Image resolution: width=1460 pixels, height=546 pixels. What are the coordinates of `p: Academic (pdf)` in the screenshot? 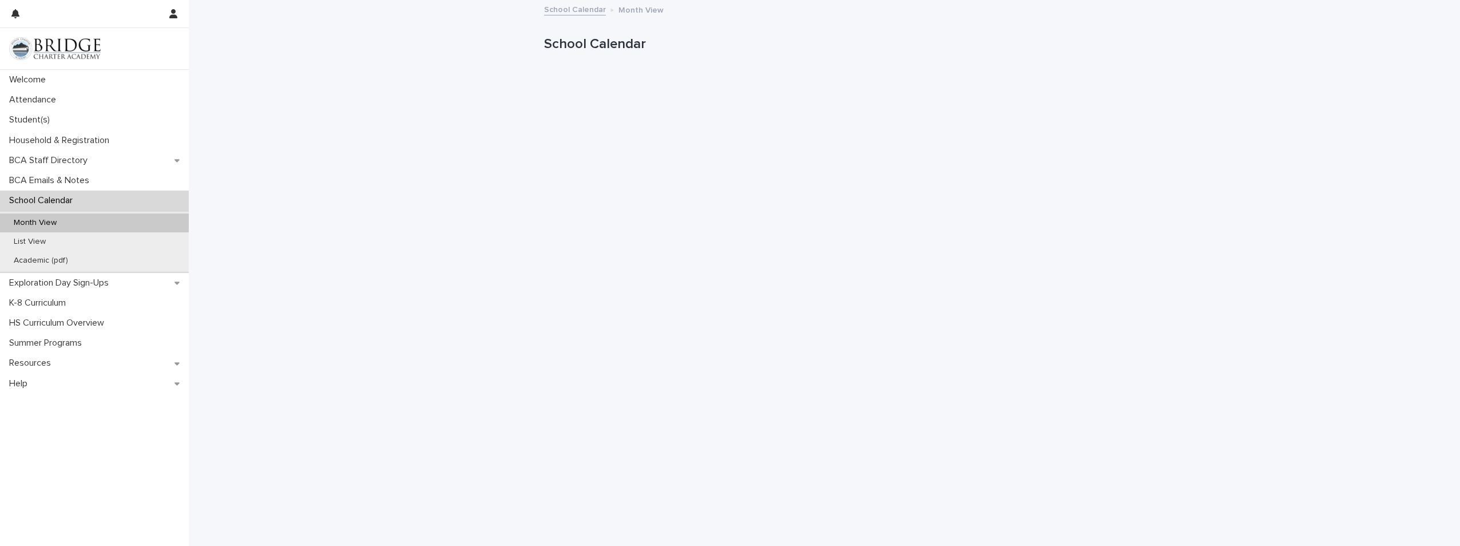 It's located at (41, 260).